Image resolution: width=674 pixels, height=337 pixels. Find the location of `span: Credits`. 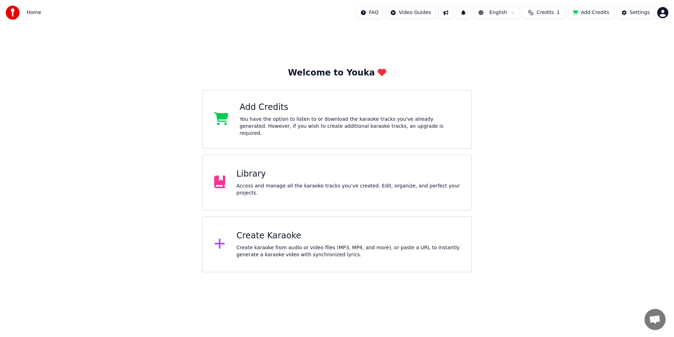

span: Credits is located at coordinates (545, 13).